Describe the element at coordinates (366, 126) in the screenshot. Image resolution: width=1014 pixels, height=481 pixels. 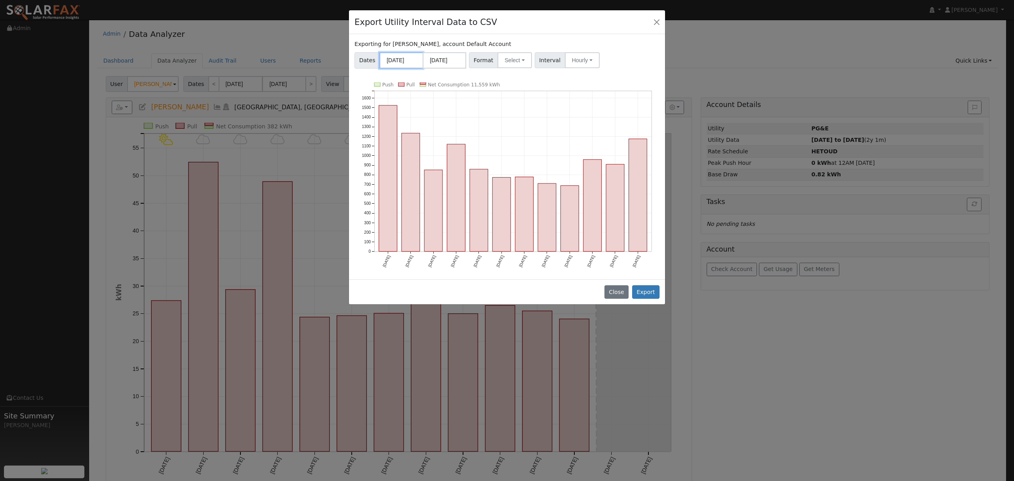
I see `text: 1300` at that location.